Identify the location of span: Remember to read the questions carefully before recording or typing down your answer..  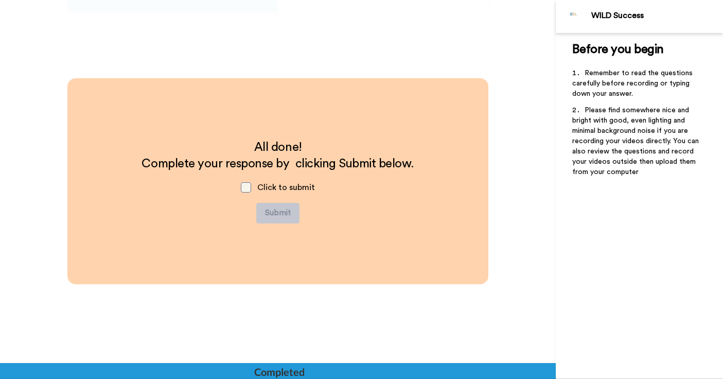
(634, 83).